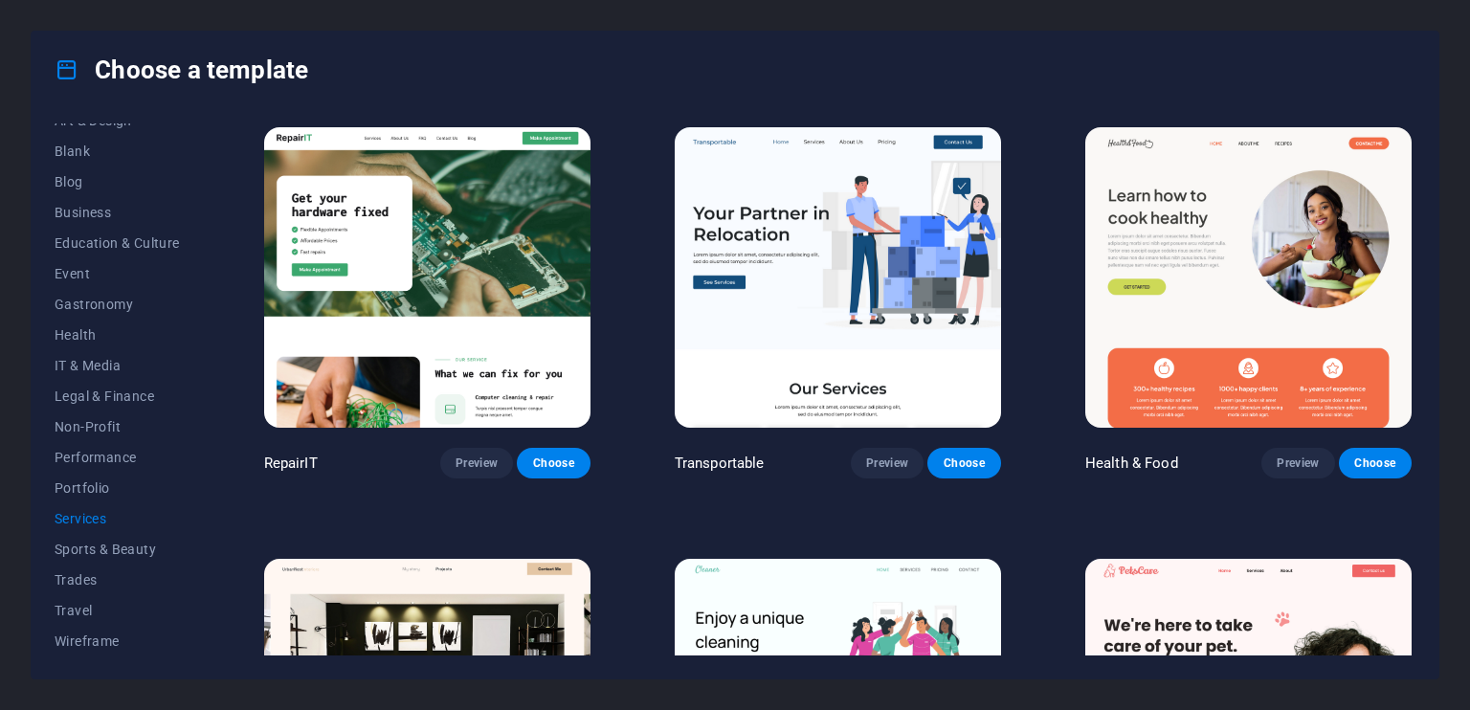 The height and width of the screenshot is (710, 1470). I want to click on span: Portfolio, so click(117, 488).